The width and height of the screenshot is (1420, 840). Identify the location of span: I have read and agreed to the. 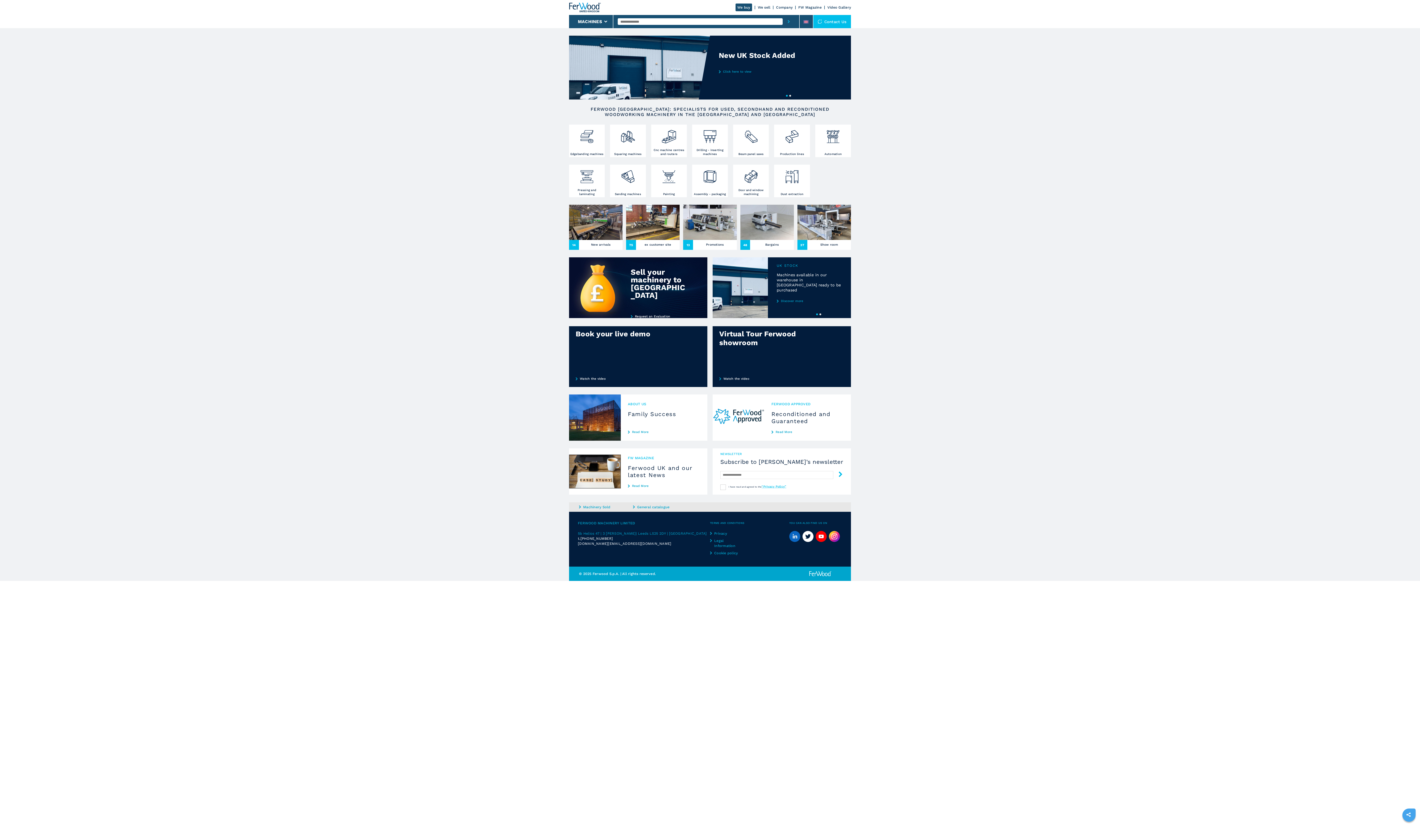
(757, 487).